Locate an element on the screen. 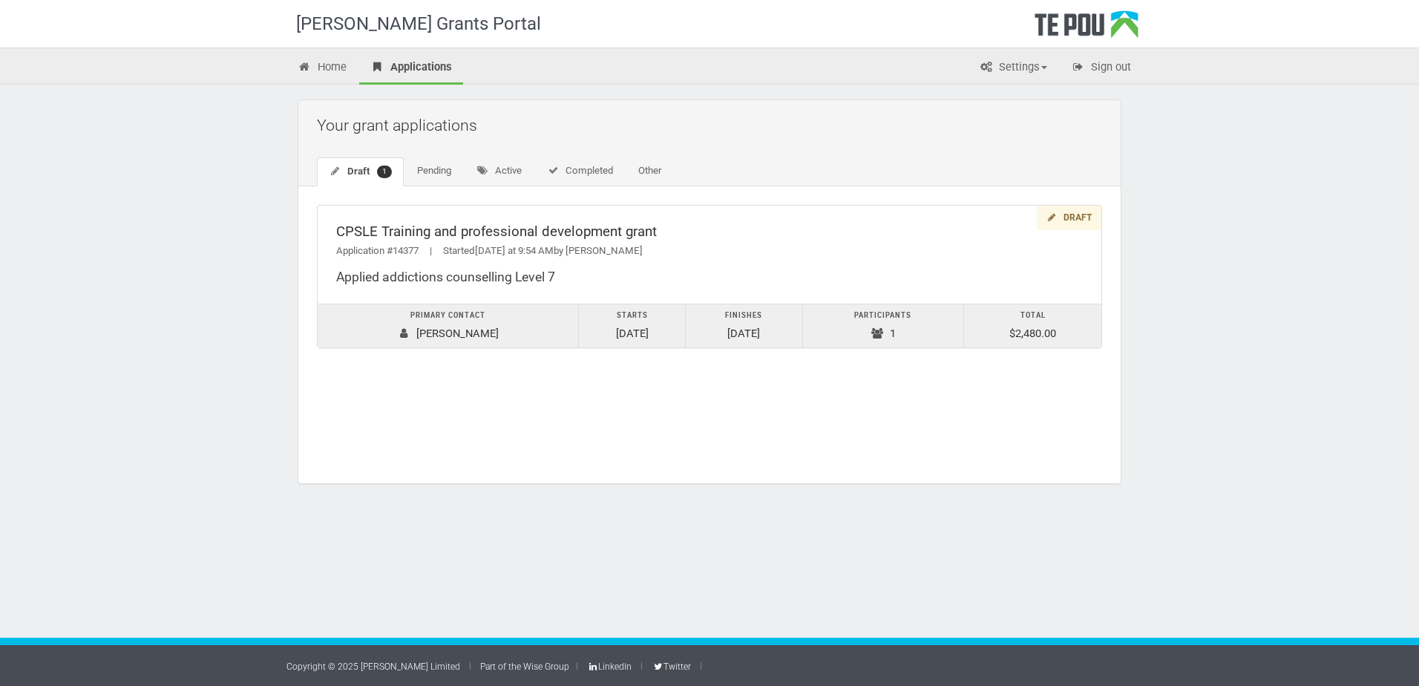 Image resolution: width=1419 pixels, height=686 pixels. div: Te Pou Logo is located at coordinates (1086, 29).